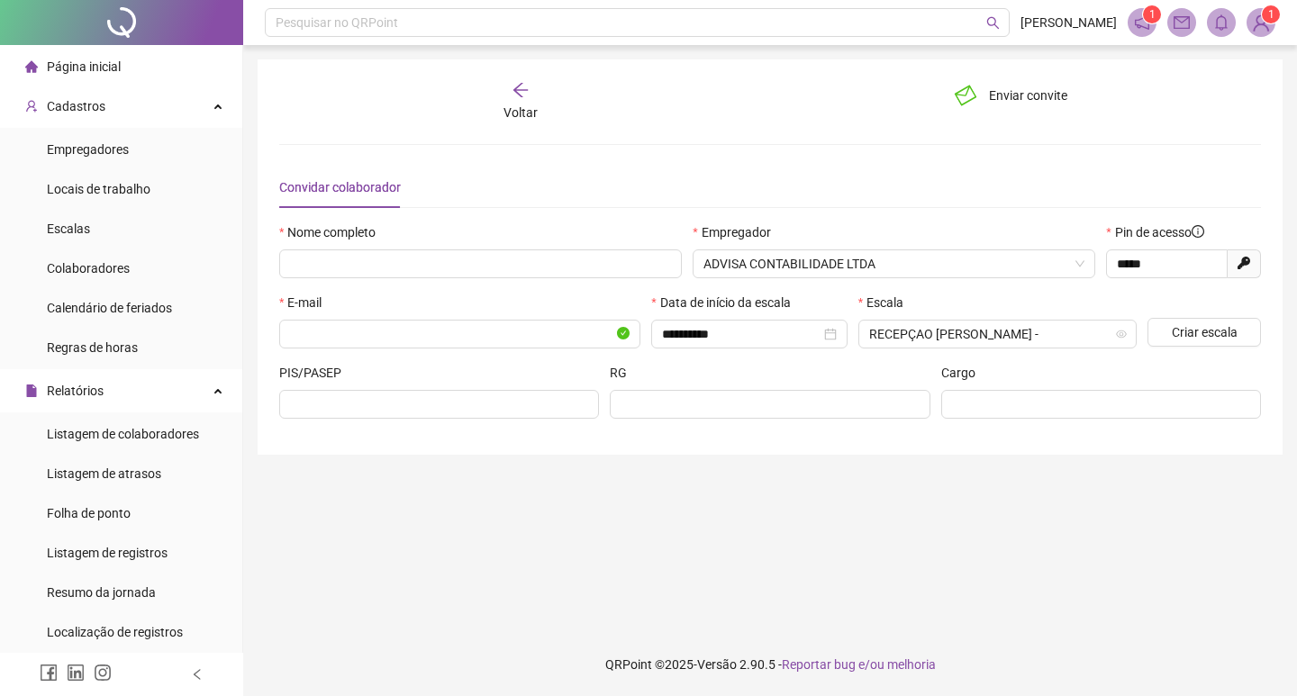 The image size is (1297, 696). Describe the element at coordinates (197, 675) in the screenshot. I see `span: left` at that location.